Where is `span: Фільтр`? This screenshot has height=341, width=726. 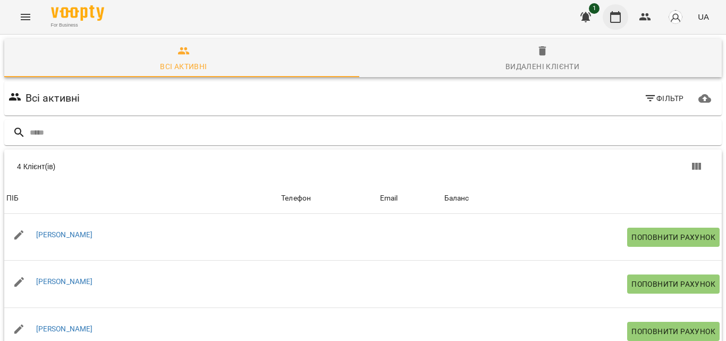 span: Фільтр is located at coordinates (664, 98).